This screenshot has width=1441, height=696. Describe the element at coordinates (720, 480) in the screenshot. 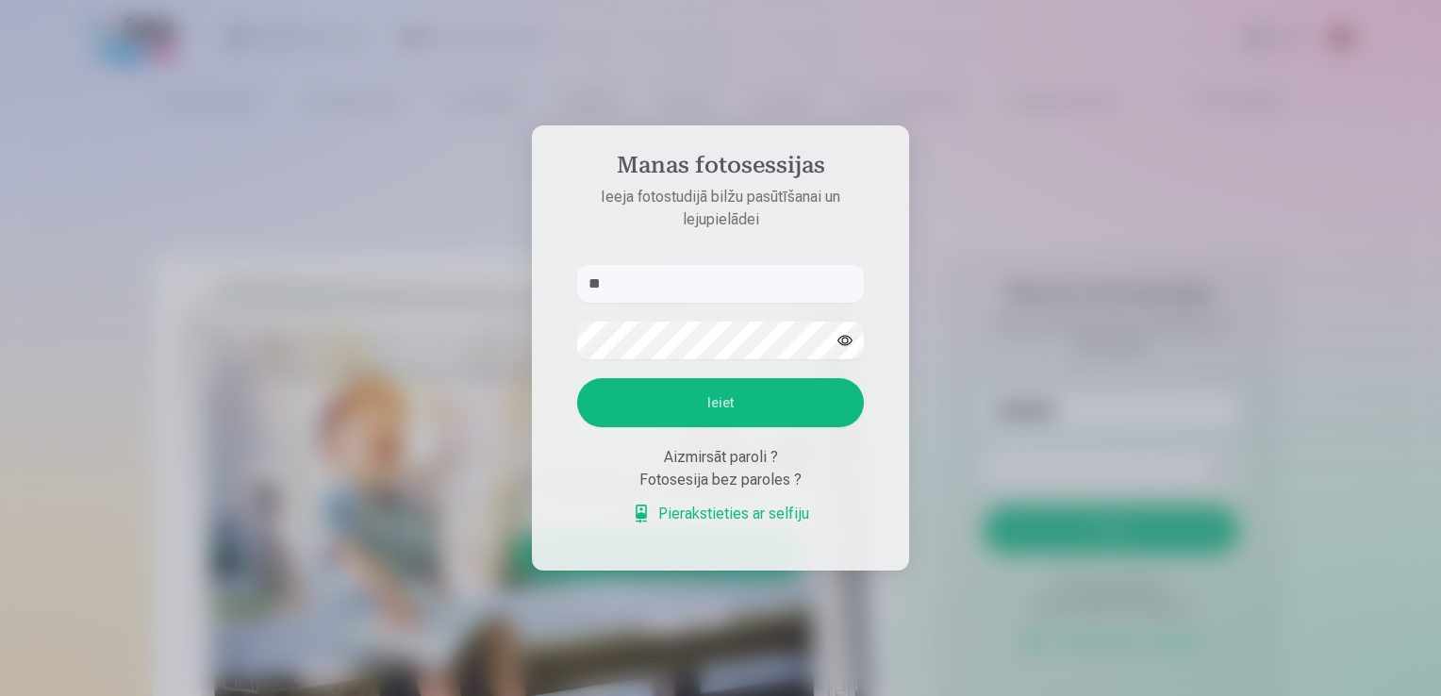

I see `div: Fotosesija bez paroles ?` at that location.